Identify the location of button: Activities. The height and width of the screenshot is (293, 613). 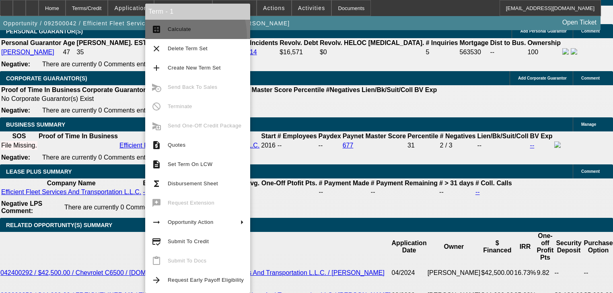
(312, 8).